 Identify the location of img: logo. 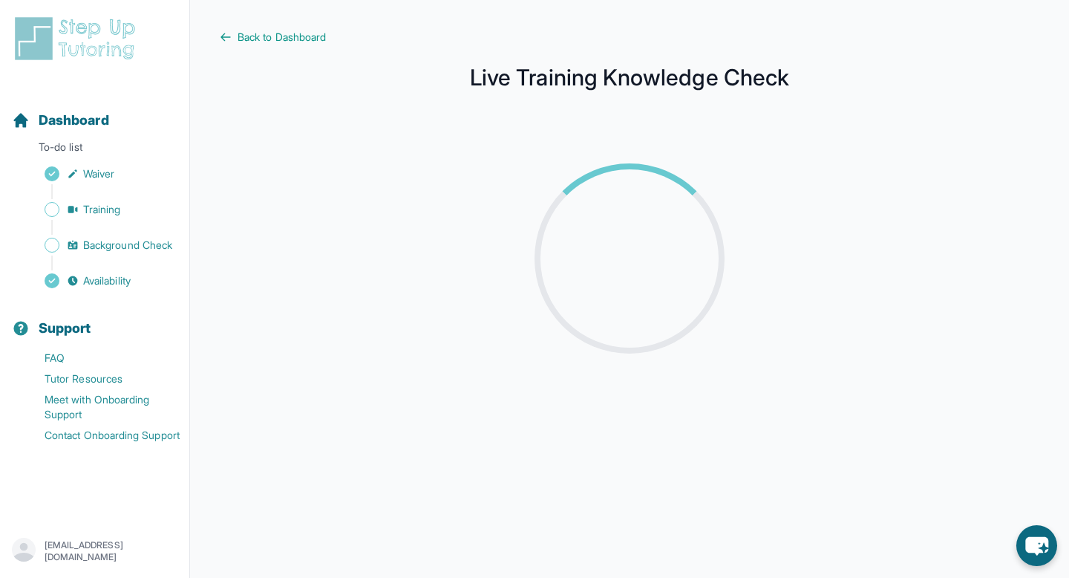
(78, 39).